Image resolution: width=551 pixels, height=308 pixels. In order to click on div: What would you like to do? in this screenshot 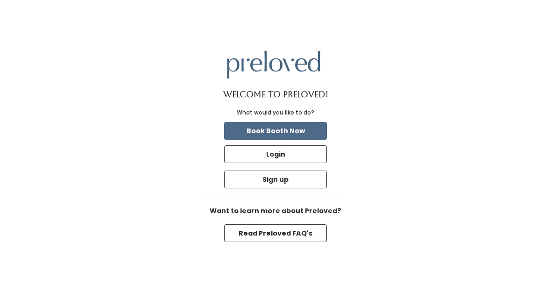, I will do `click(276, 113)`.